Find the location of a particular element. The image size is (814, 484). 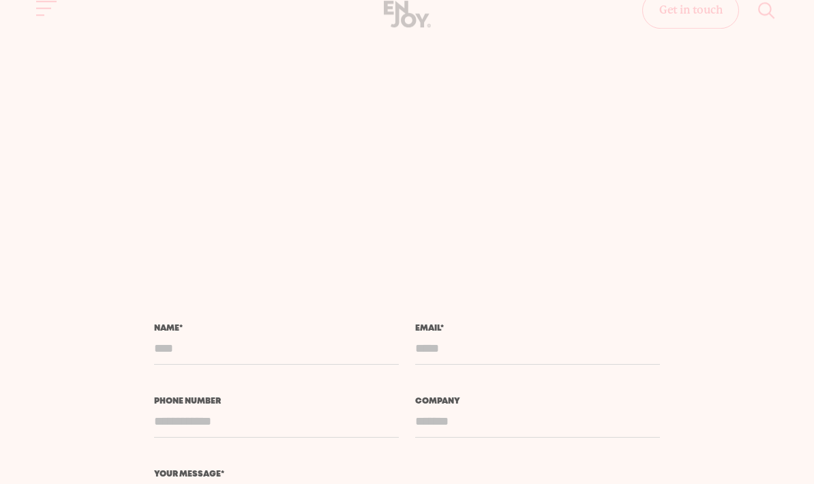

button: Site navigation is located at coordinates (47, 39).